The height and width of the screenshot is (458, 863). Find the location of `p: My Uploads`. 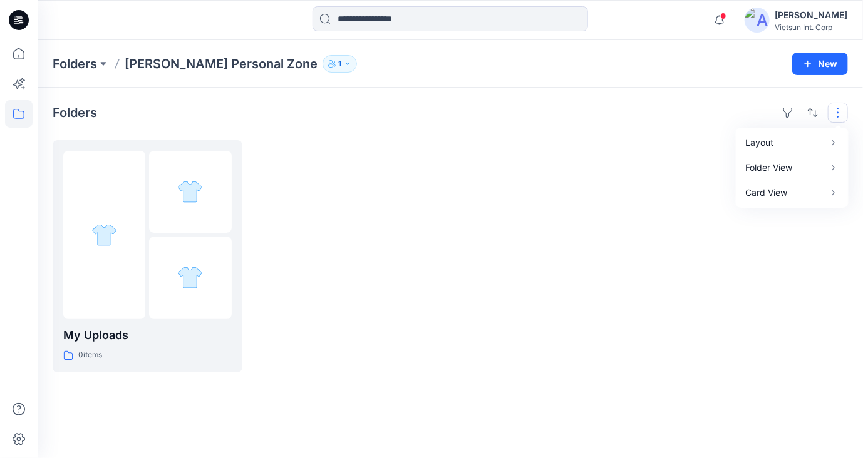

p: My Uploads is located at coordinates (147, 336).